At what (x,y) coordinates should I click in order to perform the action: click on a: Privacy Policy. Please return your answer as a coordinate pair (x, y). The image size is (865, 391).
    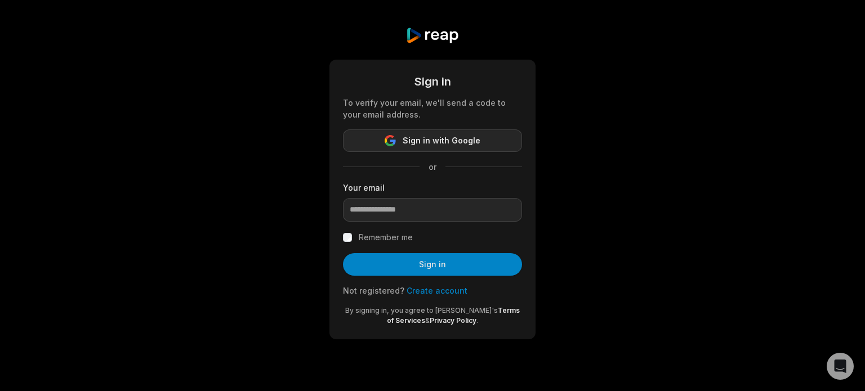
    Looking at the image, I should click on (453, 321).